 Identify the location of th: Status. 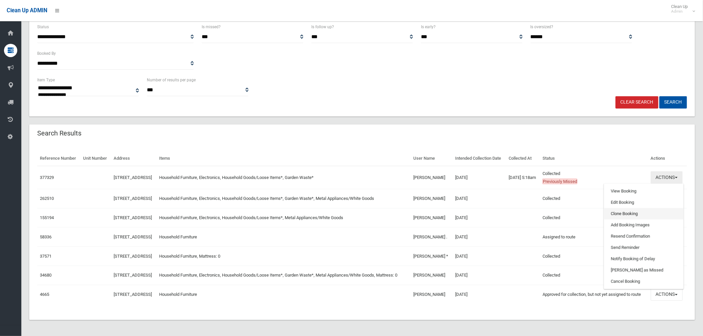
(594, 158).